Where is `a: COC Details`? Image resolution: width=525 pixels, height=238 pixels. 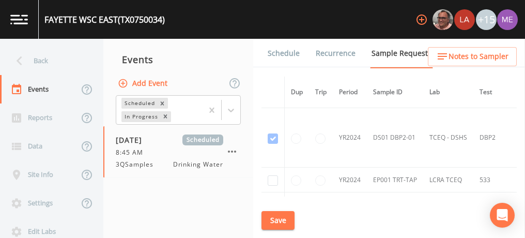 a: COC Details is located at coordinates (467, 53).